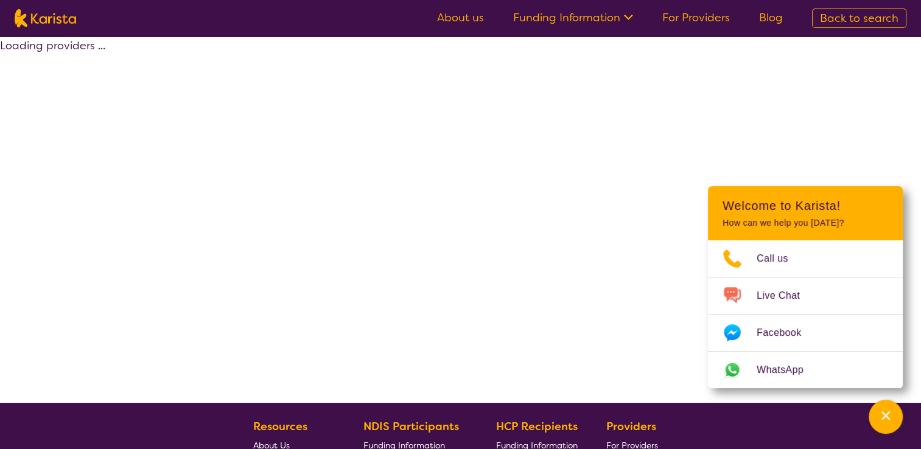 The height and width of the screenshot is (449, 921). What do you see at coordinates (885, 417) in the screenshot?
I see `button: Channel Menu` at bounding box center [885, 417].